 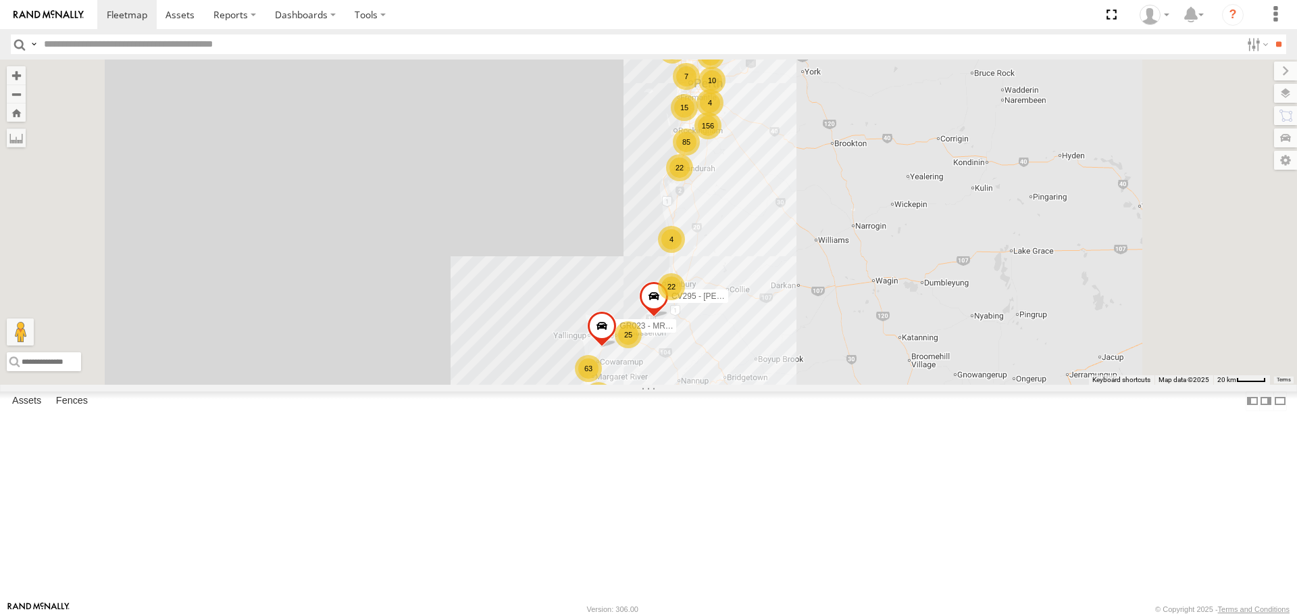 What do you see at coordinates (599, 395) in the screenshot?
I see `div: 2` at bounding box center [599, 395].